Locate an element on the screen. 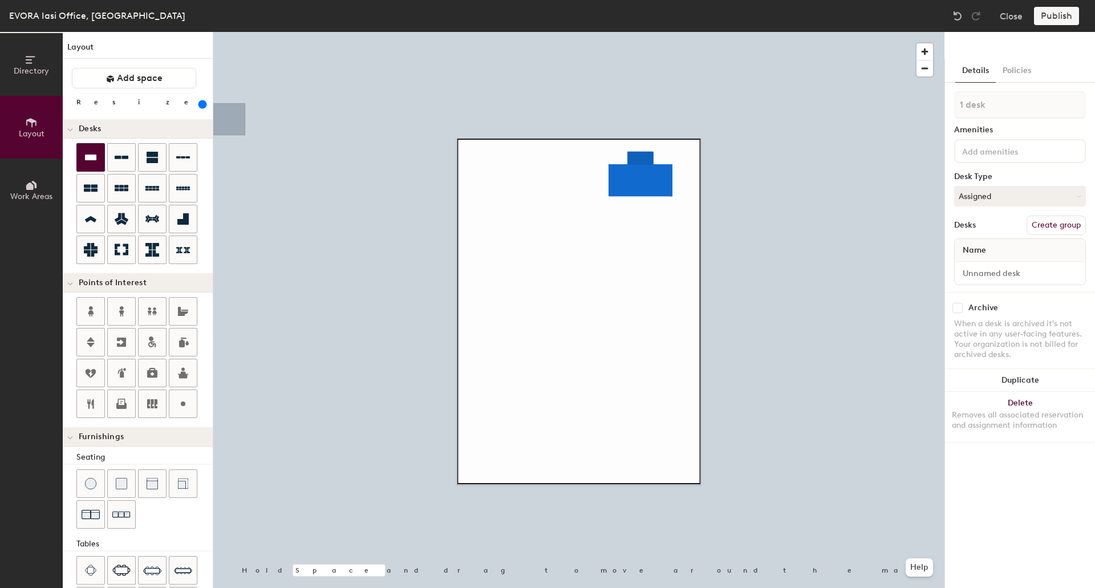 Image resolution: width=1095 pixels, height=588 pixels. div: When a desk is archived it's not active in any user-facing features. Your organization is not bil... is located at coordinates (1020, 339).